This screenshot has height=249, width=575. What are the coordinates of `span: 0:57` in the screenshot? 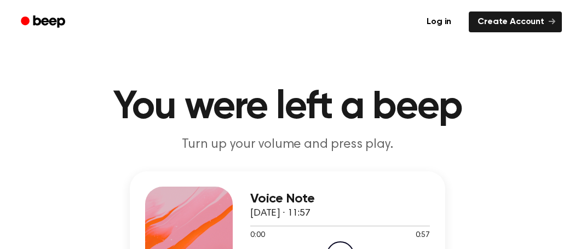 It's located at (423, 235).